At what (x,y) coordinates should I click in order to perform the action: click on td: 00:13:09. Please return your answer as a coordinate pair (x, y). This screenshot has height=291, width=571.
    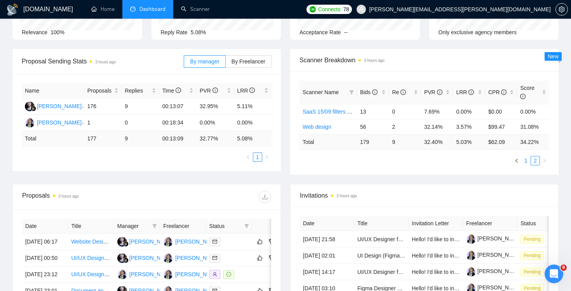
    Looking at the image, I should click on (178, 138).